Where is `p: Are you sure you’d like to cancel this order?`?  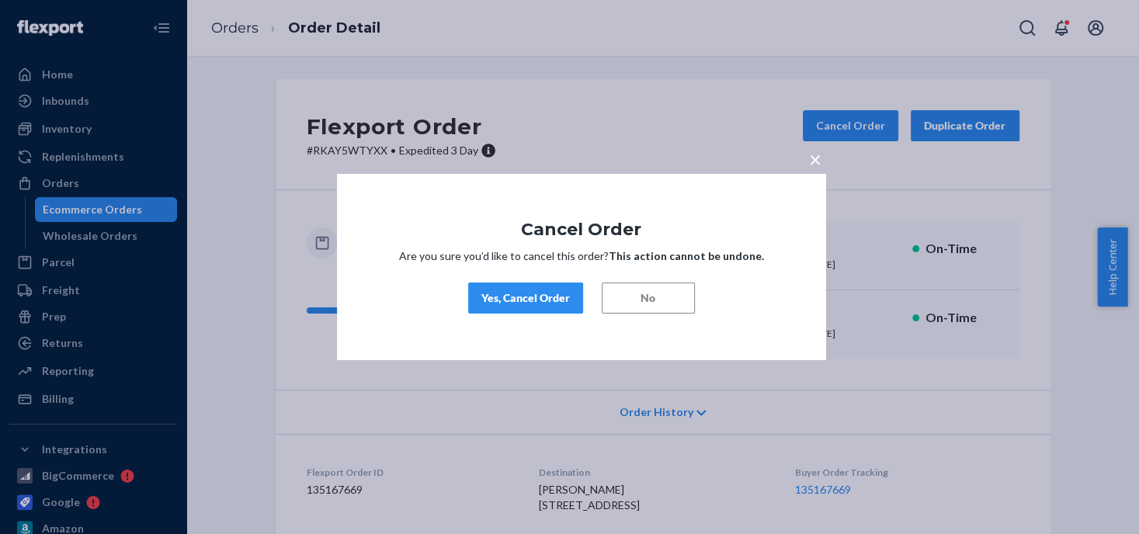
p: Are you sure you’d like to cancel this order? is located at coordinates (581, 256).